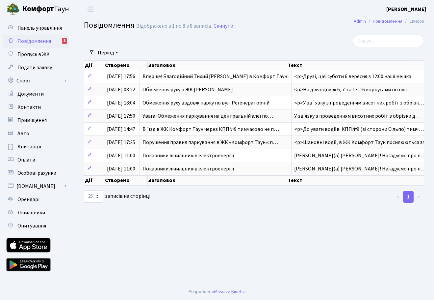  What do you see at coordinates (117, 196) in the screenshot?
I see `label: записів на сторінці` at bounding box center [117, 196].